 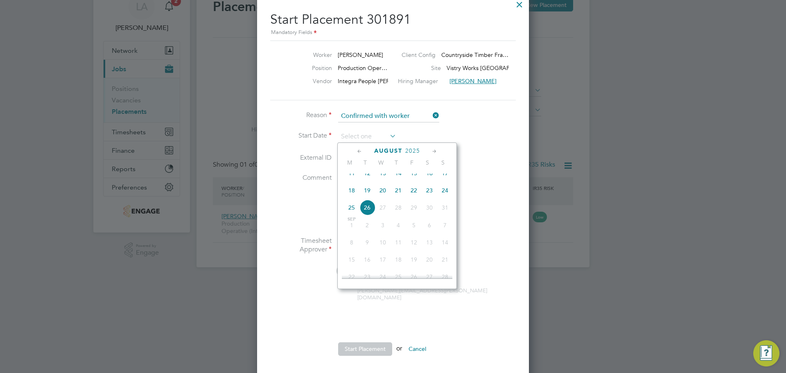 I want to click on div: Mandatory Fields, so click(x=393, y=33).